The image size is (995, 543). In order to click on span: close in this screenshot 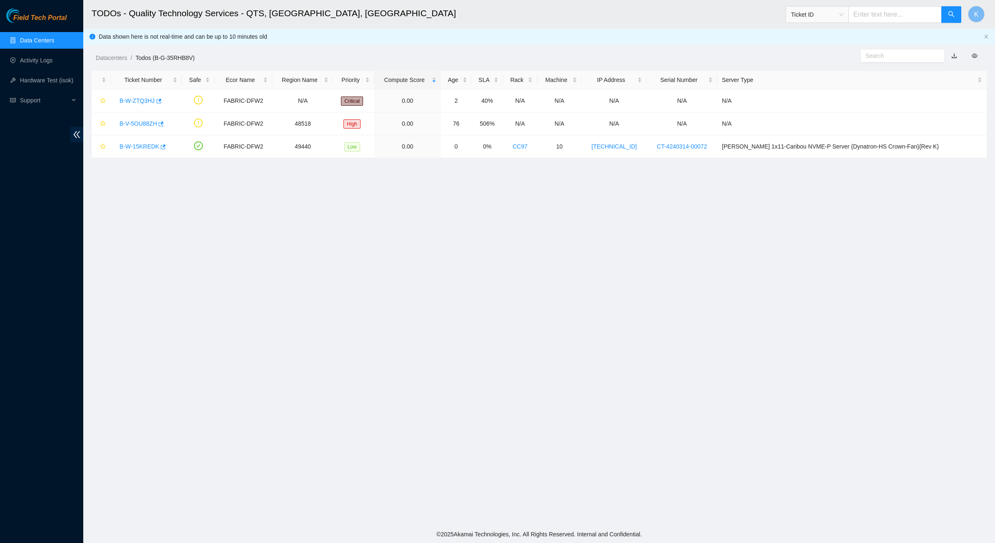, I will do `click(986, 37)`.